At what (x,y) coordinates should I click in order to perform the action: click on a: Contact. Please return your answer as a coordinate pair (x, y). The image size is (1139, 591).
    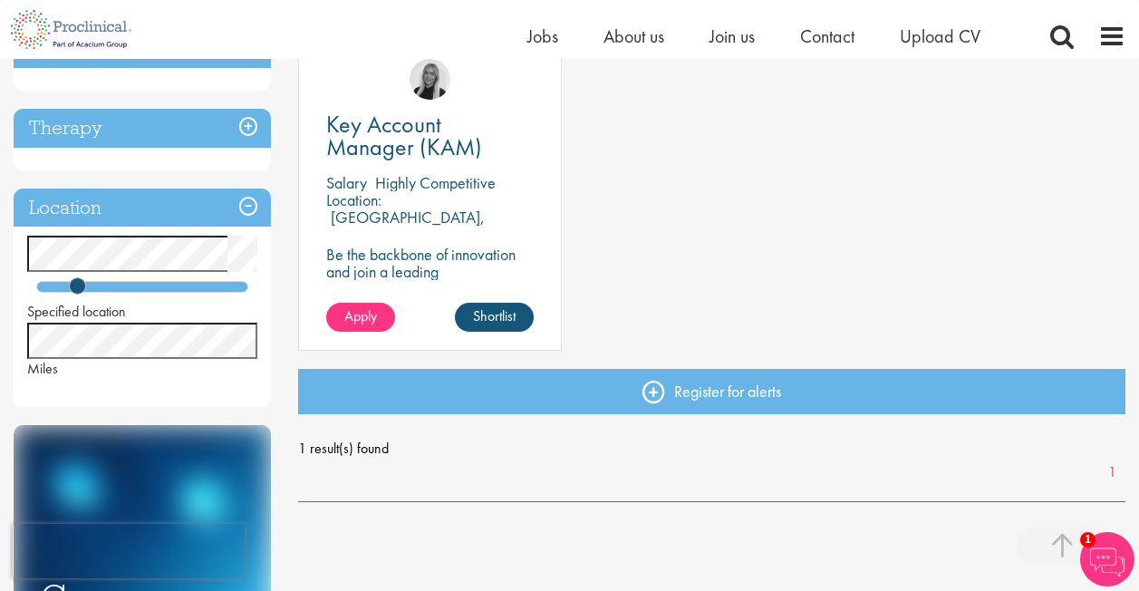
    Looking at the image, I should click on (827, 36).